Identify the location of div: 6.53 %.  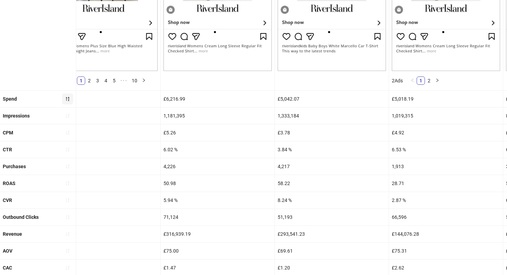
(446, 150).